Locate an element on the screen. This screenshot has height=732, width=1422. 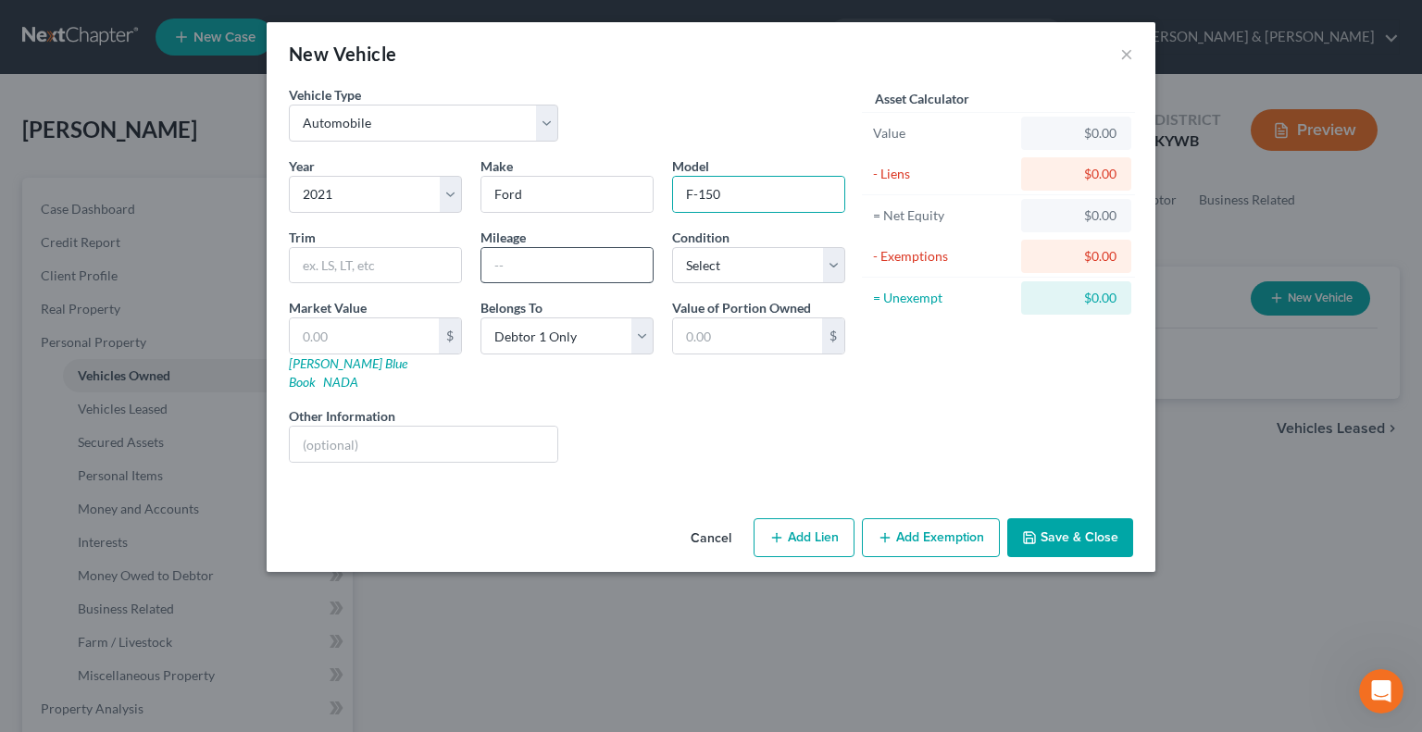
b: 10 full minutes is located at coordinates (164, 274).